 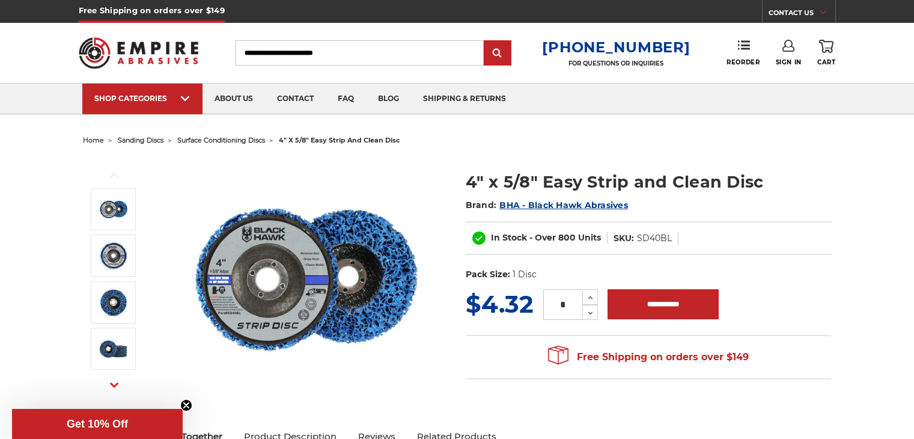 I want to click on span: In Stock, so click(x=509, y=237).